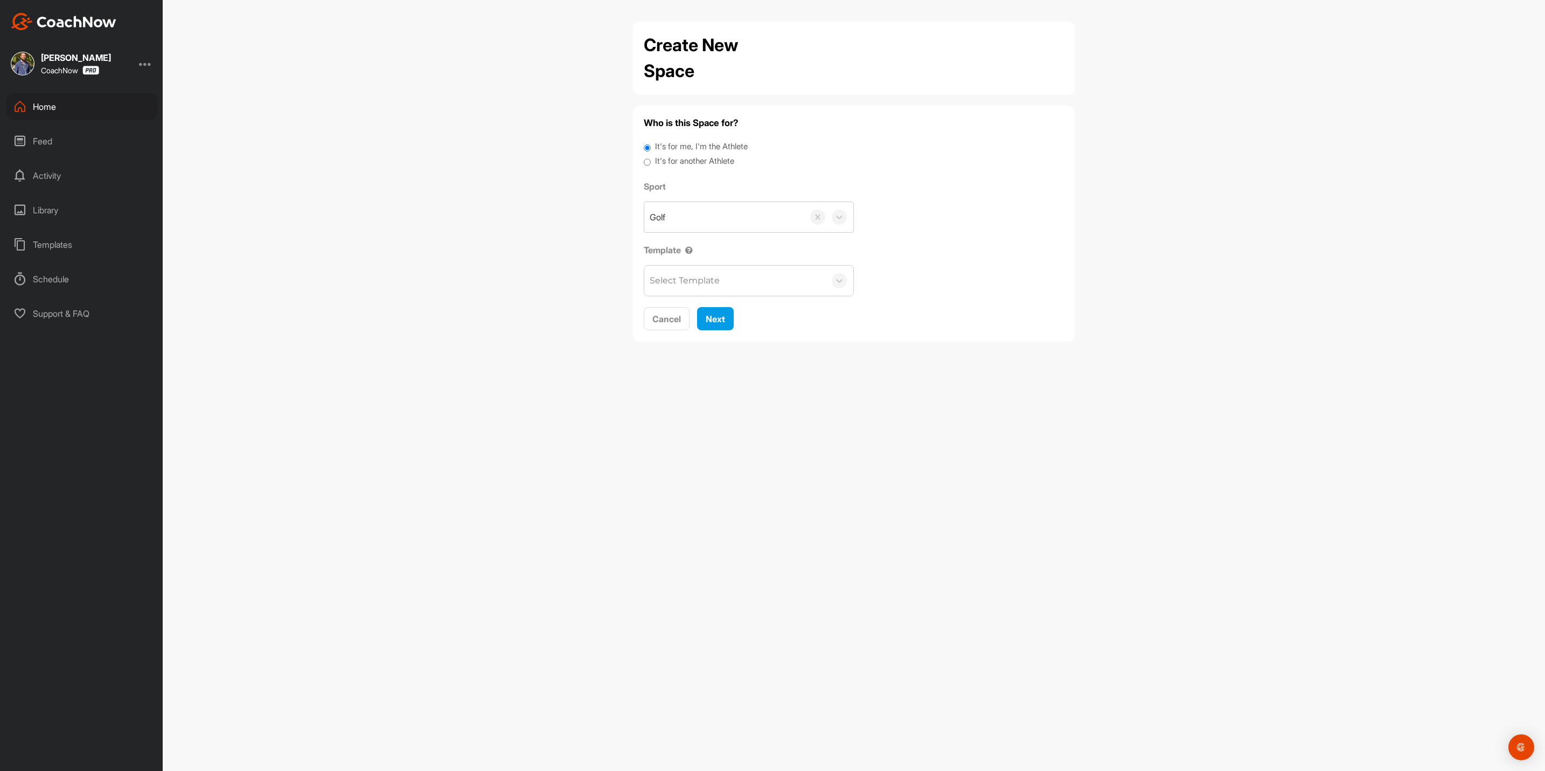 The image size is (1545, 771). I want to click on img: CoachNow Pro, so click(91, 70).